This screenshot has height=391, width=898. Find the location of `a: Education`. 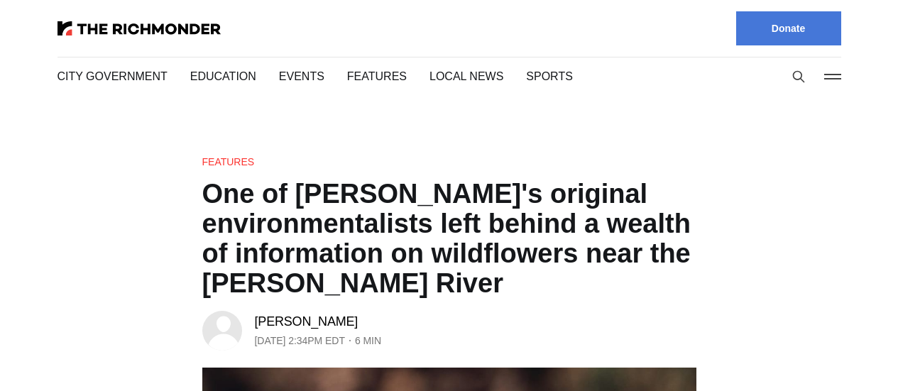

a: Education is located at coordinates (219, 76).